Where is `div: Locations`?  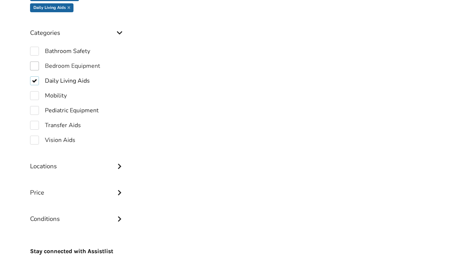
div: Locations is located at coordinates (78, 161).